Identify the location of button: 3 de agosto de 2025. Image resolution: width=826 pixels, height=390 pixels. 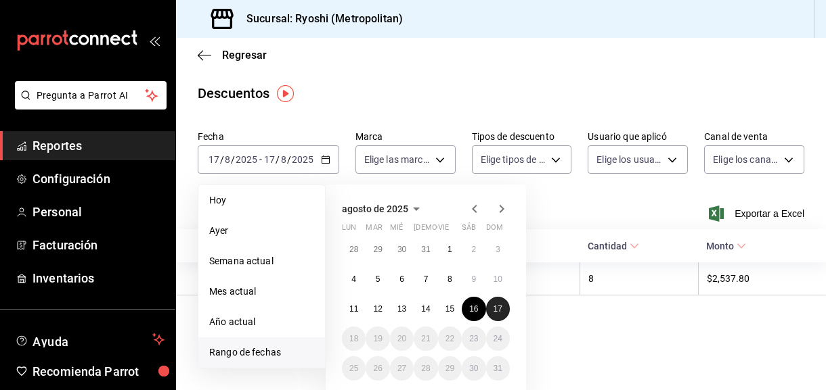
(497, 250).